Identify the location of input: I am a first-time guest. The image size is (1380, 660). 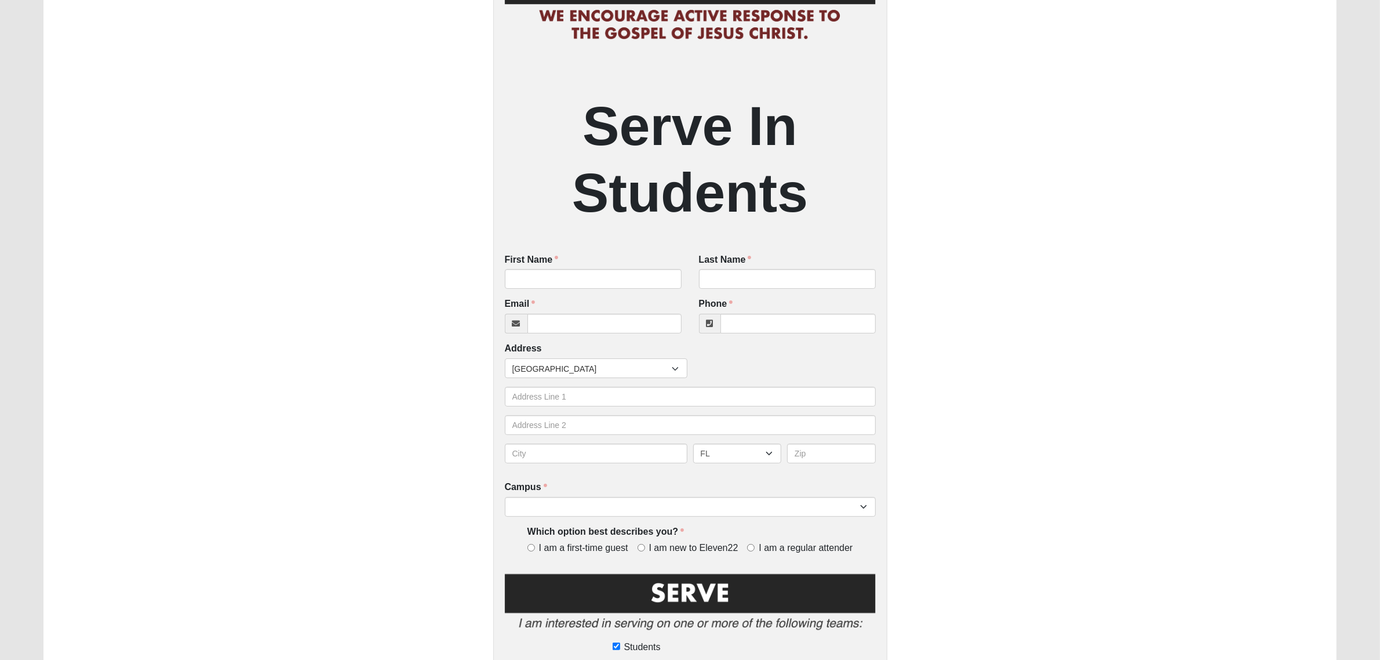
(531, 547).